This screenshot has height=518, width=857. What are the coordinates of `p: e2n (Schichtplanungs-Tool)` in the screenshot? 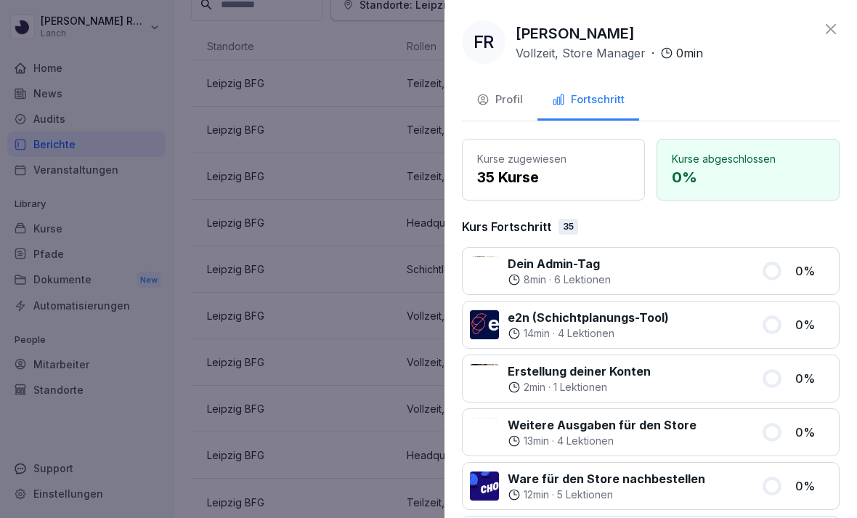 It's located at (588, 317).